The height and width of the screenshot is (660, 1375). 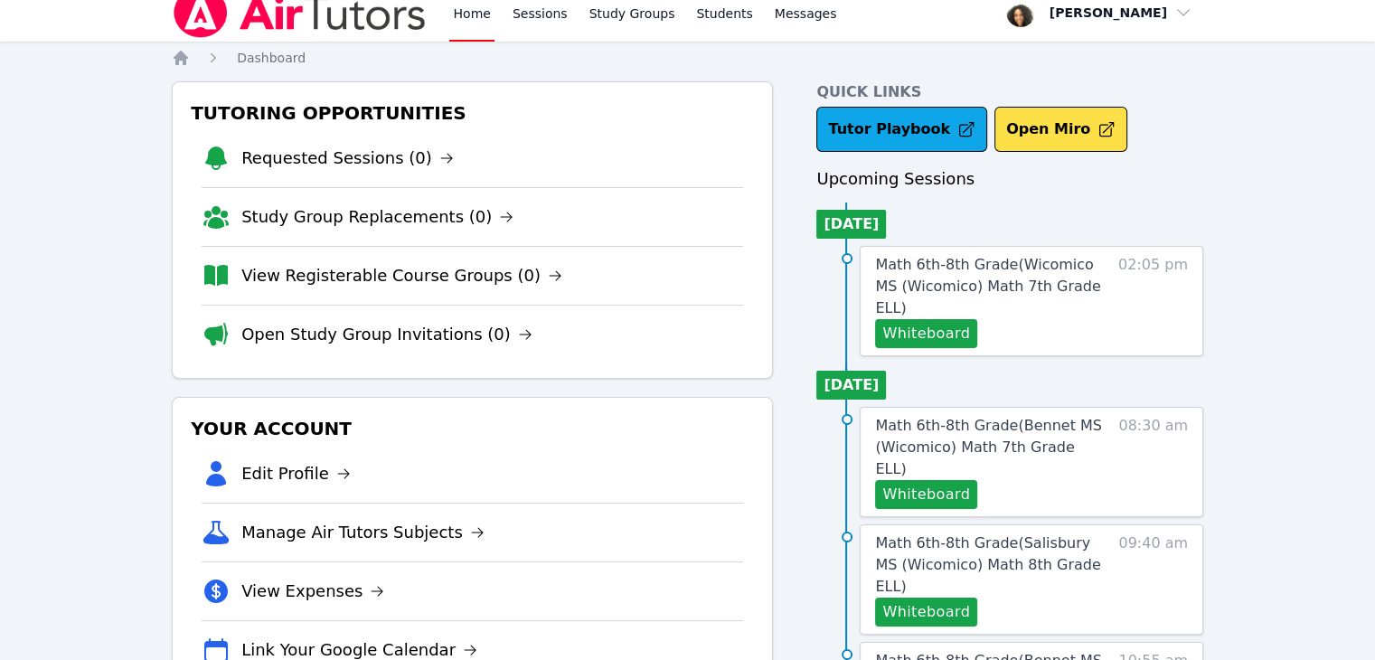 I want to click on h3: Upcoming Sessions, so click(x=1010, y=179).